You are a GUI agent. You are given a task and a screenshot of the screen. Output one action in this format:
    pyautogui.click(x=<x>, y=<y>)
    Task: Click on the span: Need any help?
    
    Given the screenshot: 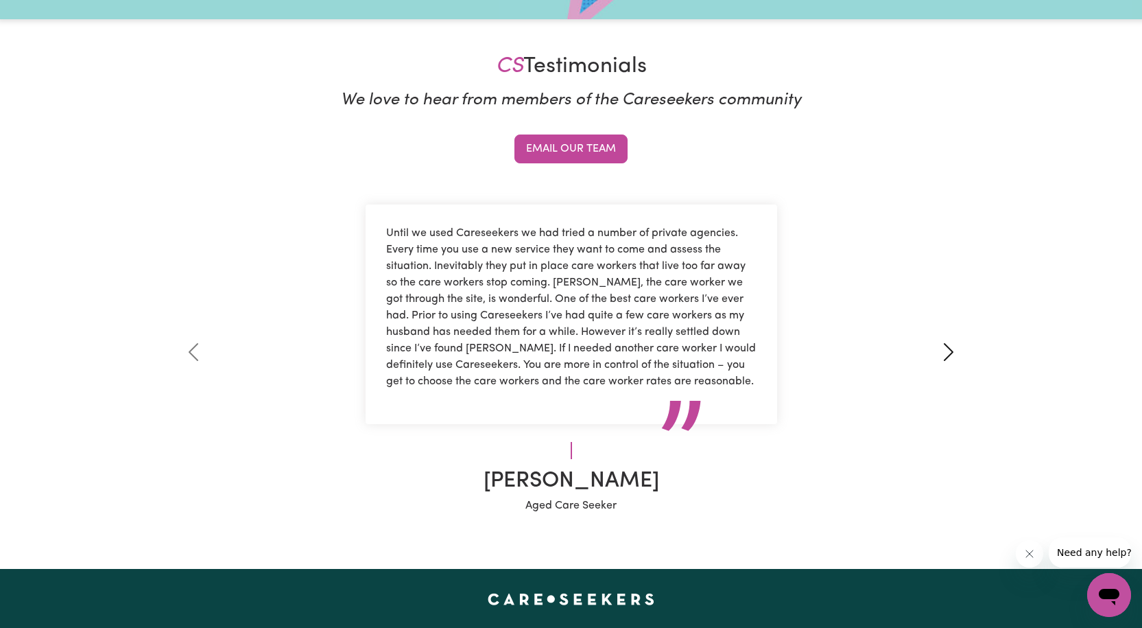 What is the action you would take?
    pyautogui.click(x=45, y=15)
    